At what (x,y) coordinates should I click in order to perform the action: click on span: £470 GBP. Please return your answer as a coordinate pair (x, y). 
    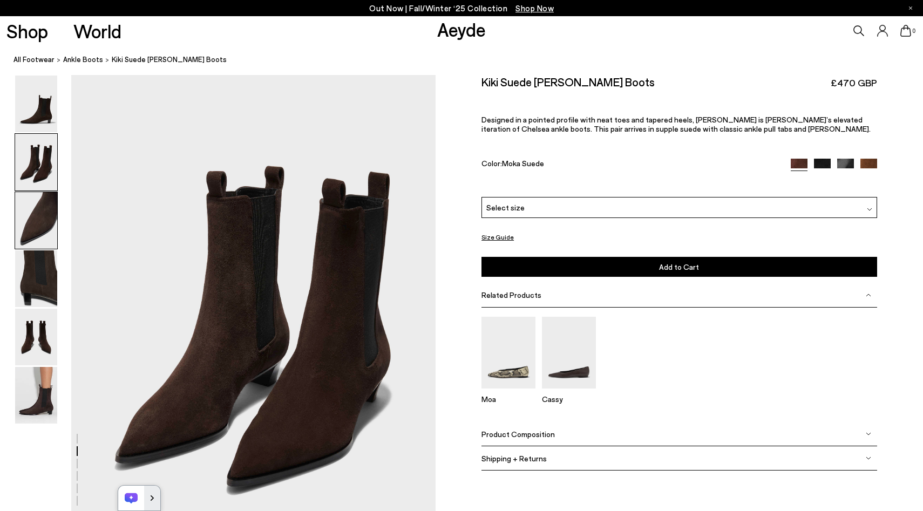
    Looking at the image, I should click on (854, 83).